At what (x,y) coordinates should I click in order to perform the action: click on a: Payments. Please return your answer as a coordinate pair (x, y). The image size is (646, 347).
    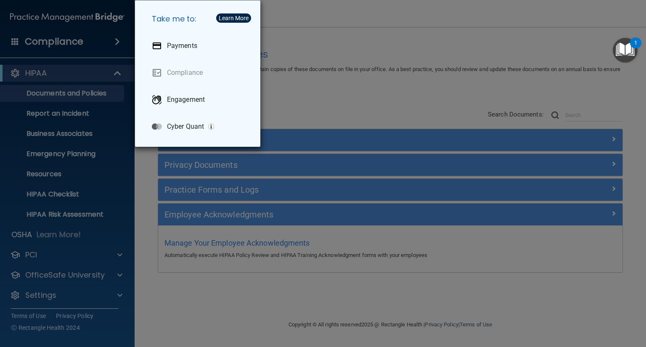
    Looking at the image, I should click on (199, 46).